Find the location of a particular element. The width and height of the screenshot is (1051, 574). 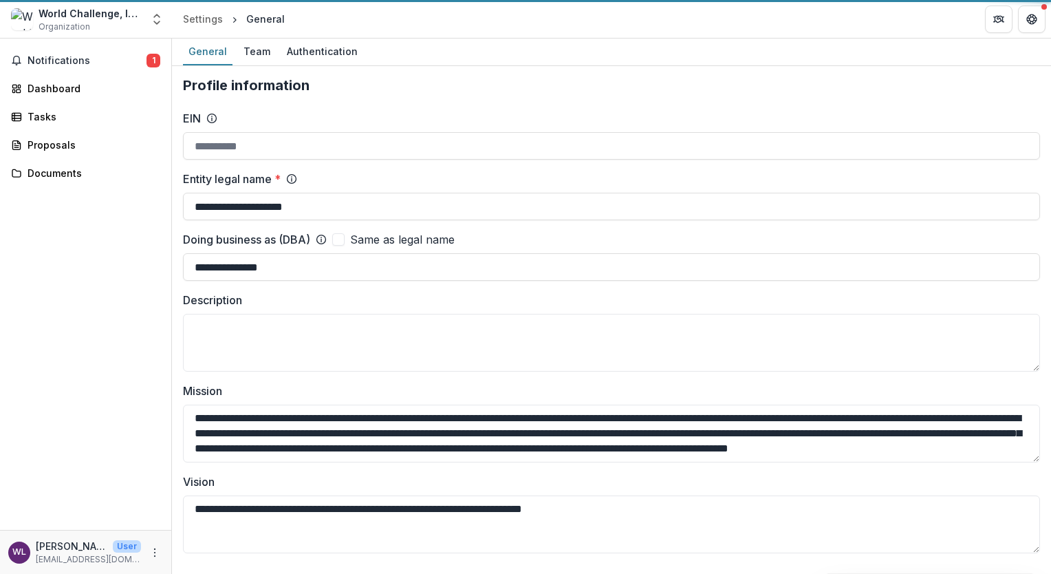

div: Dashboard is located at coordinates (91, 88).